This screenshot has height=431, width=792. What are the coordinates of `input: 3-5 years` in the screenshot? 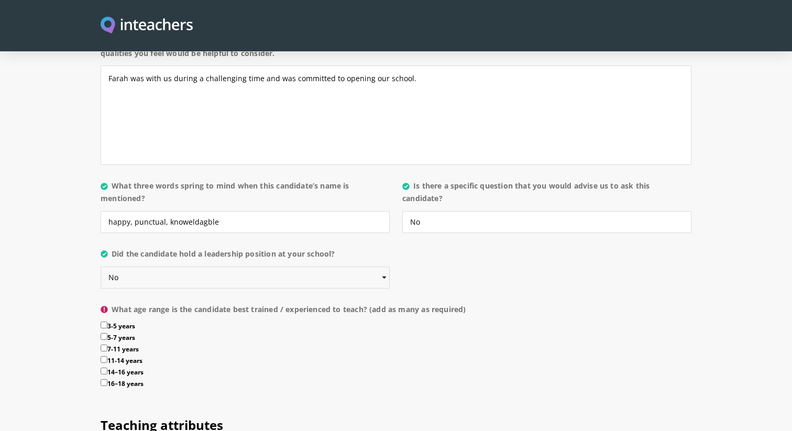 It's located at (104, 325).